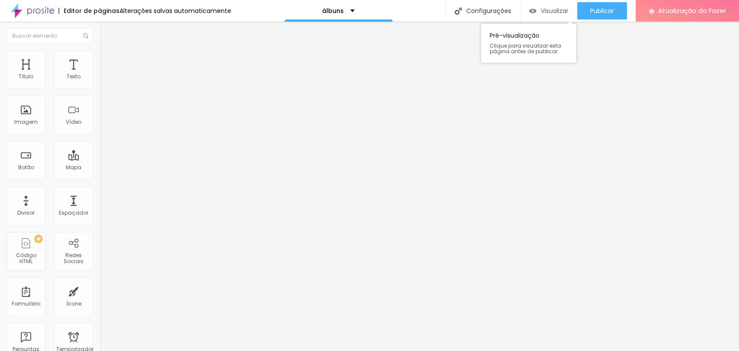 The width and height of the screenshot is (739, 351). What do you see at coordinates (532, 11) in the screenshot?
I see `img: view-1.svg` at bounding box center [532, 11].